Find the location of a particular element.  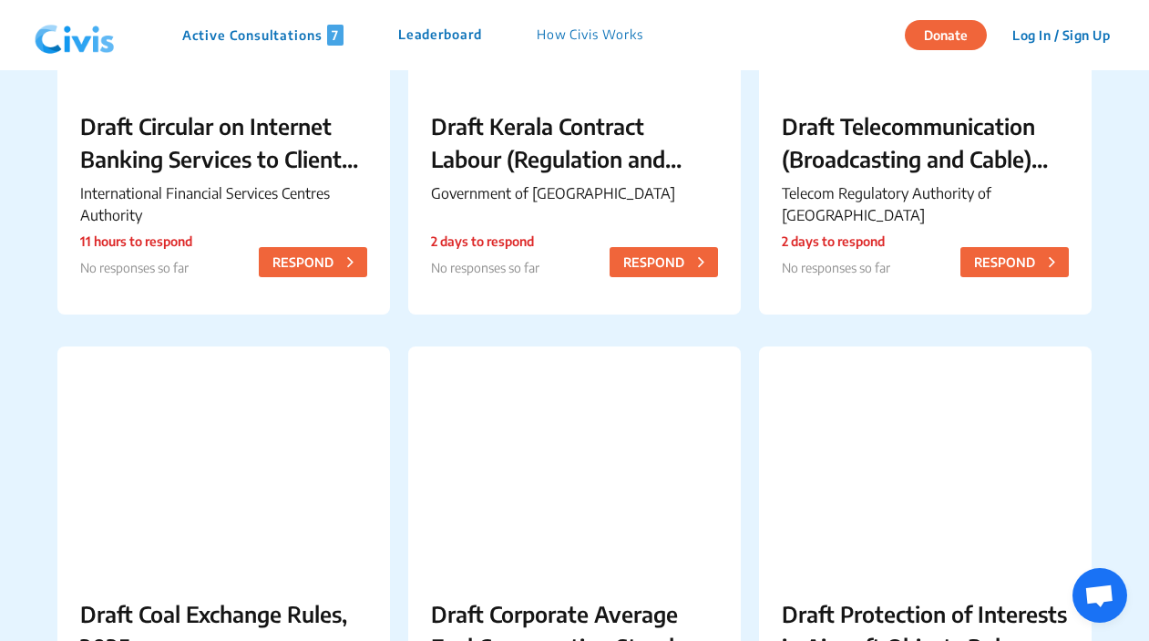

p: 11 hours to respond is located at coordinates (136, 241).